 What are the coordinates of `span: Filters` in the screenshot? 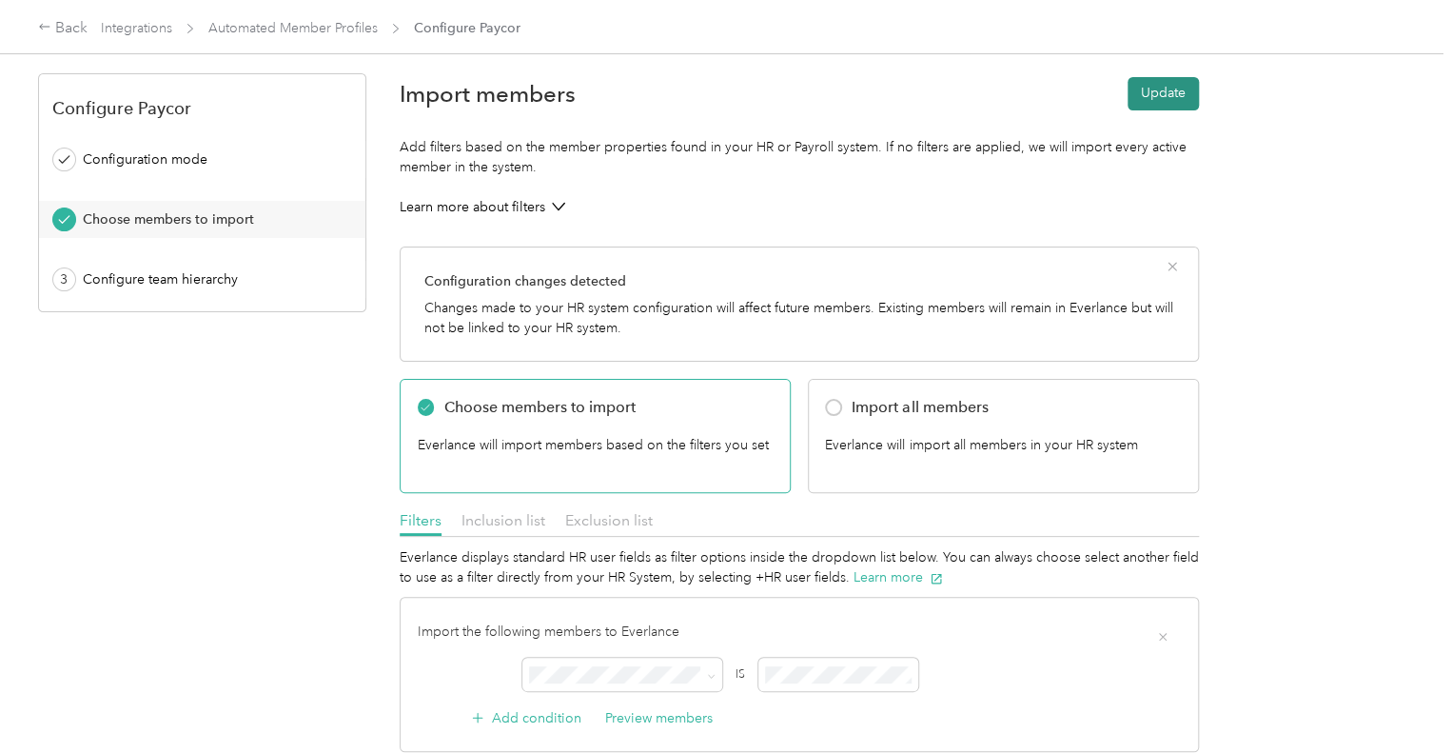 It's located at (420, 519).